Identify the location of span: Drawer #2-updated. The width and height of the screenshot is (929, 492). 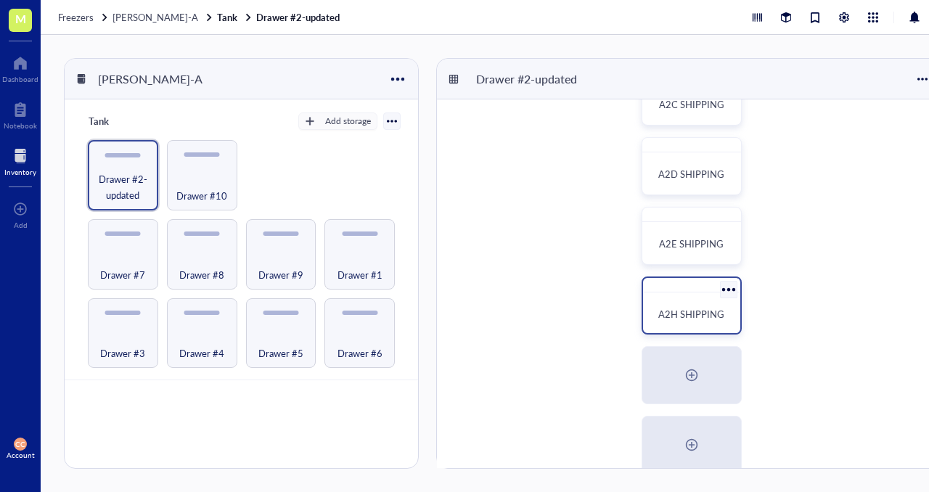
(123, 187).